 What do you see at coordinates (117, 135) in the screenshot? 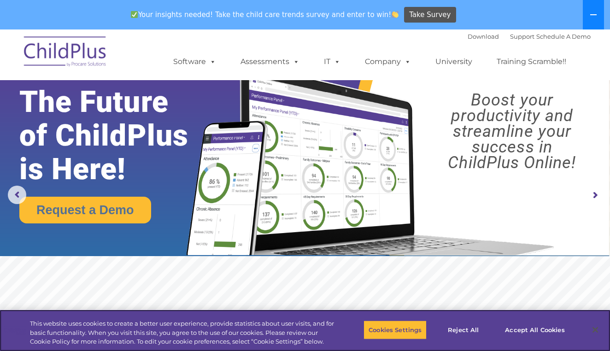
I see `rs-layer: The Future of ChildPlus is Here!` at bounding box center [117, 135].